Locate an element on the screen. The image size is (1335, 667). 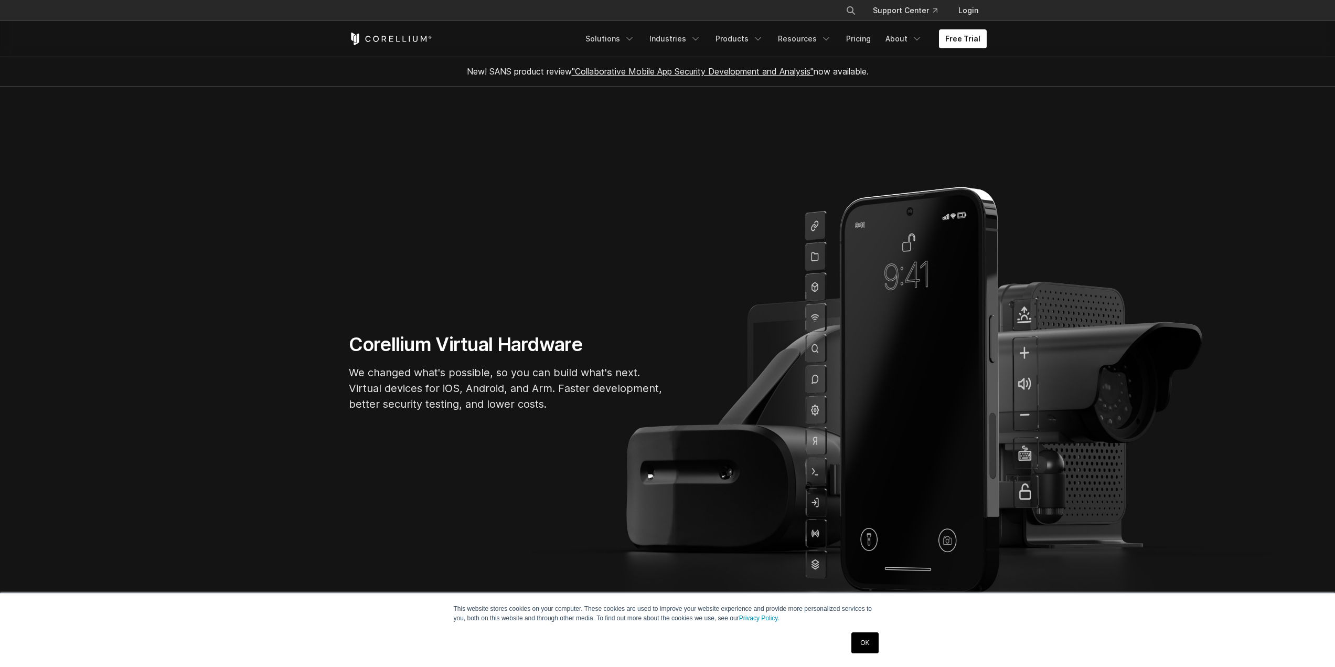
a: Products is located at coordinates (739, 39).